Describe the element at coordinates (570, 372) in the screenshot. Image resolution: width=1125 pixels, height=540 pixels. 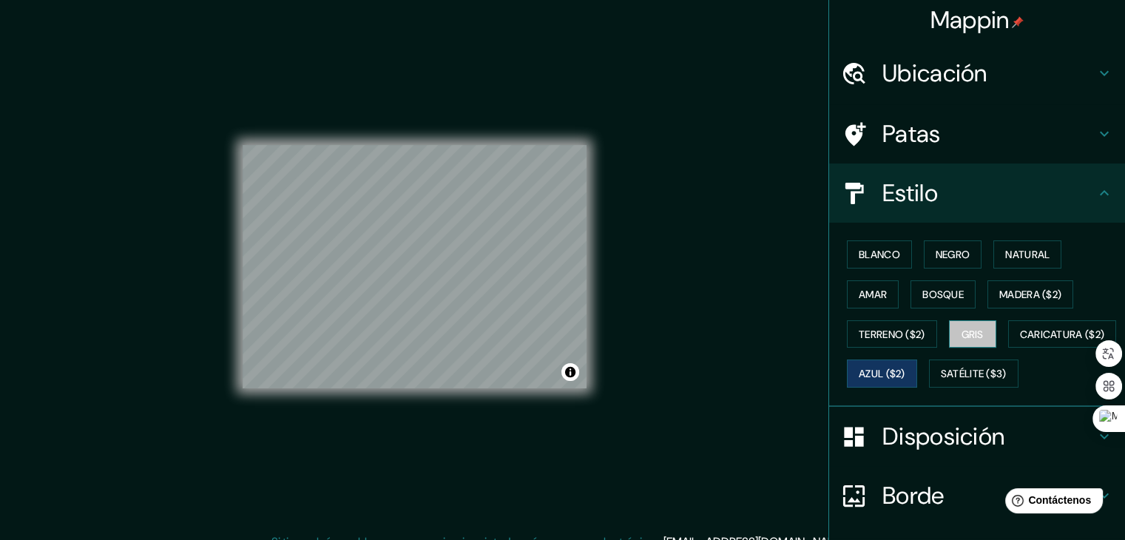
I see `button: Activar o desactivar atribución` at that location.